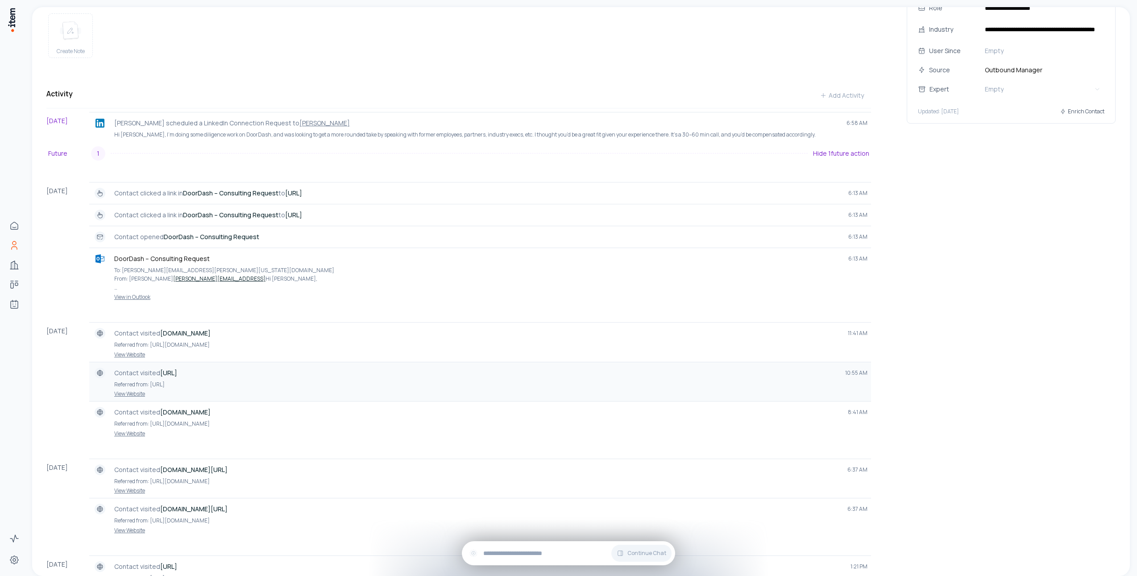 Image resolution: width=1137 pixels, height=576 pixels. Describe the element at coordinates (859, 567) in the screenshot. I see `span: 1:21 PM` at that location.